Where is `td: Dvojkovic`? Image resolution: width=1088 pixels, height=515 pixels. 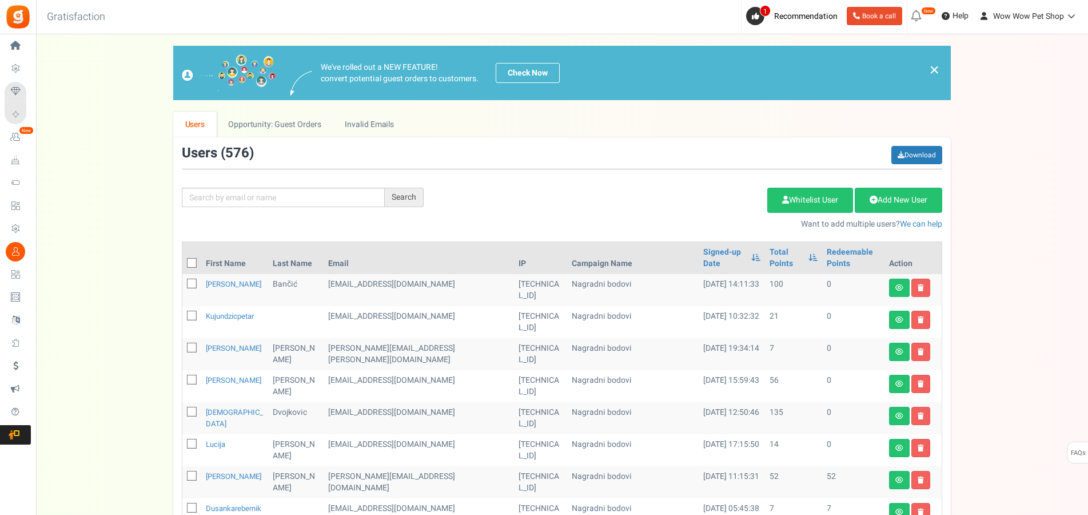 td: Dvojkovic is located at coordinates (296, 418).